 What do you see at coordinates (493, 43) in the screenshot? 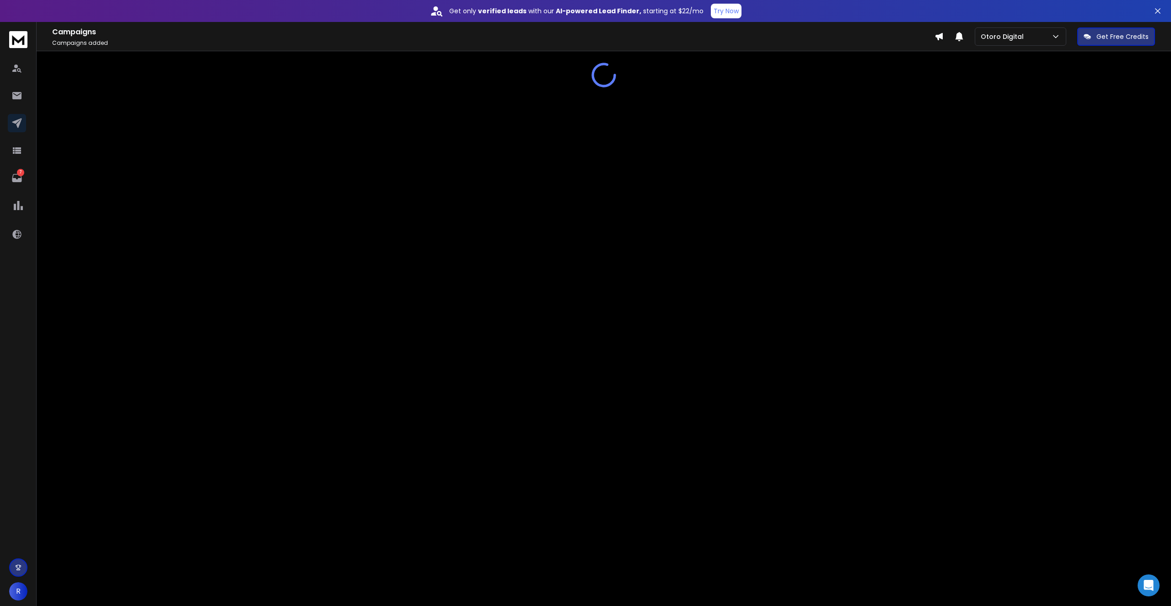
I see `p: Campaigns added` at bounding box center [493, 43].